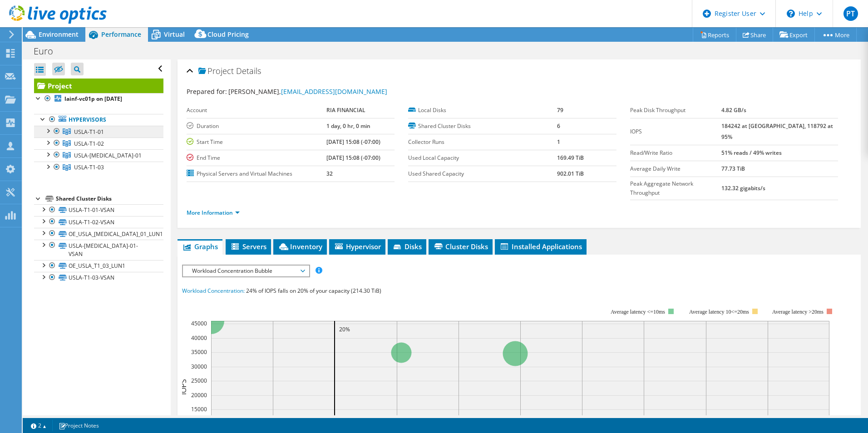 This screenshot has height=433, width=868. I want to click on b: 132.32 gigabits/s, so click(743, 188).